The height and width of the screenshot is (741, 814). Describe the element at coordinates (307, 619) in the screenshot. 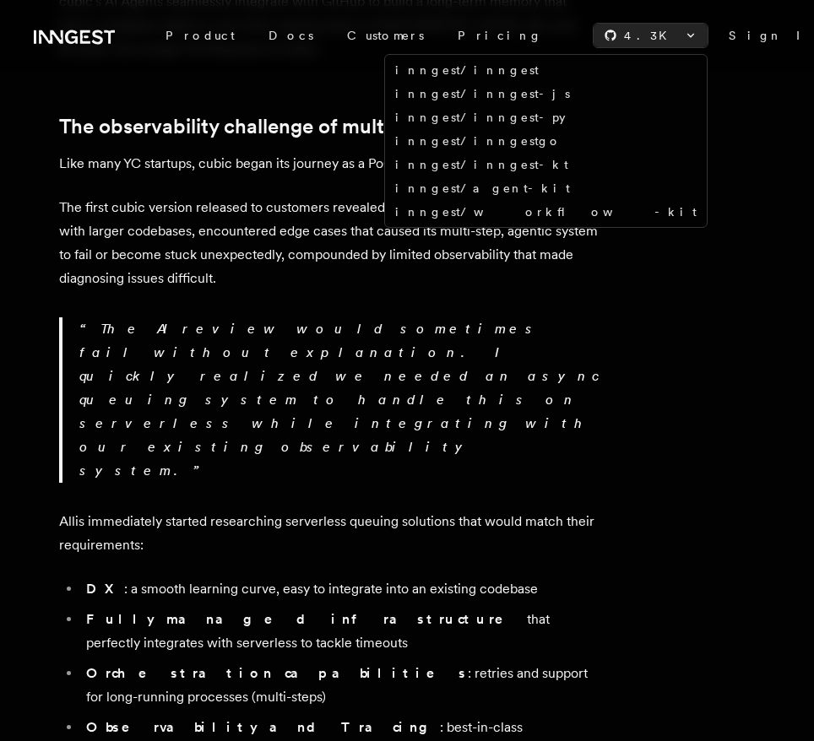

I see `strong: Fully managed infrastructure` at that location.